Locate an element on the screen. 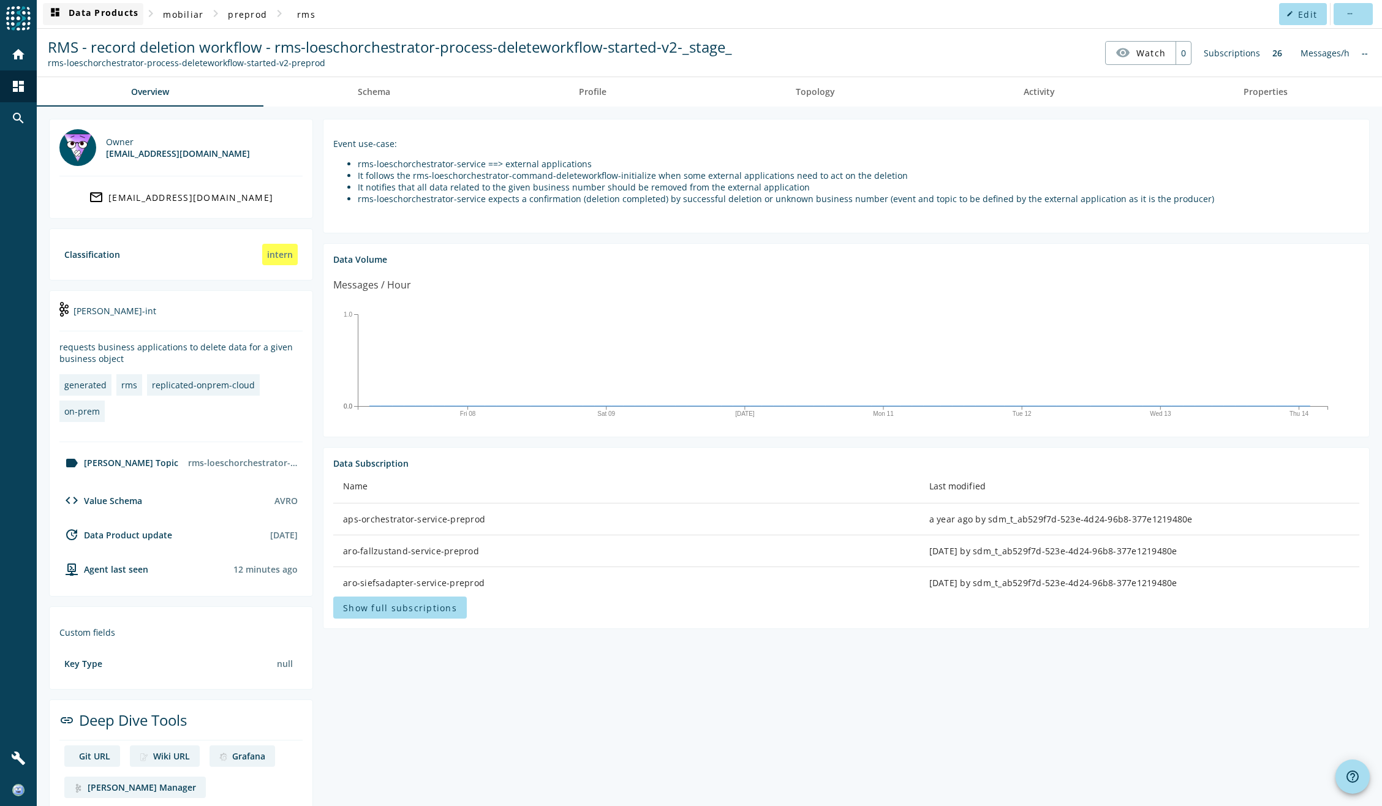 The image size is (1382, 806). mat-icon: update is located at coordinates (72, 535).